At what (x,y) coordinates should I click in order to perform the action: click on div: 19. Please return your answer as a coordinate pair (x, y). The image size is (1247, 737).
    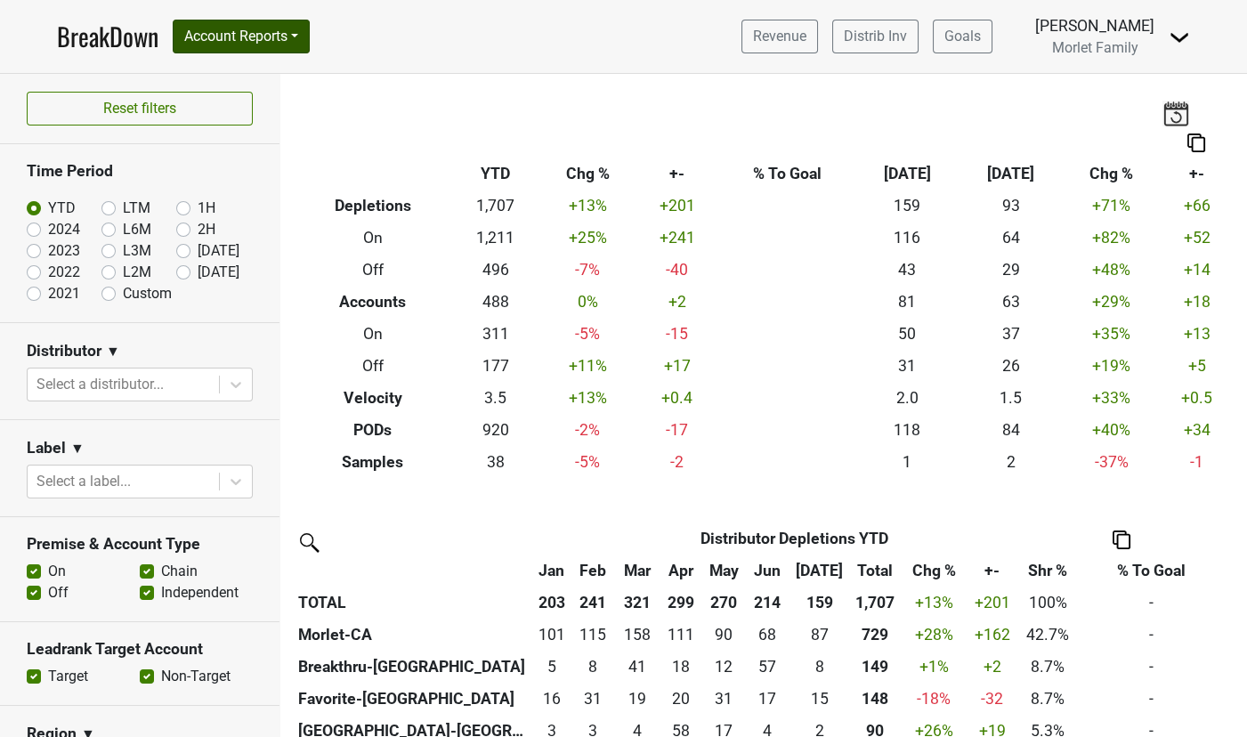
    Looking at the image, I should click on (637, 698).